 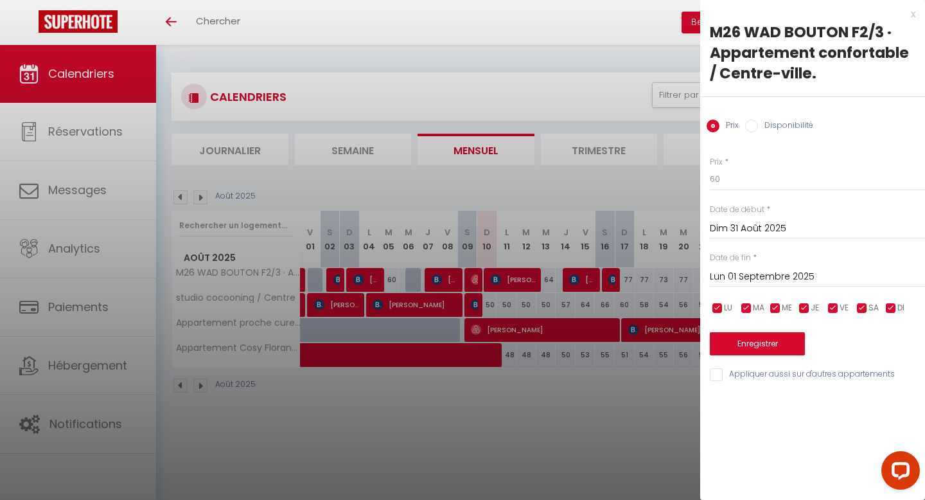 What do you see at coordinates (730, 258) in the screenshot?
I see `label: Date de fin` at bounding box center [730, 258].